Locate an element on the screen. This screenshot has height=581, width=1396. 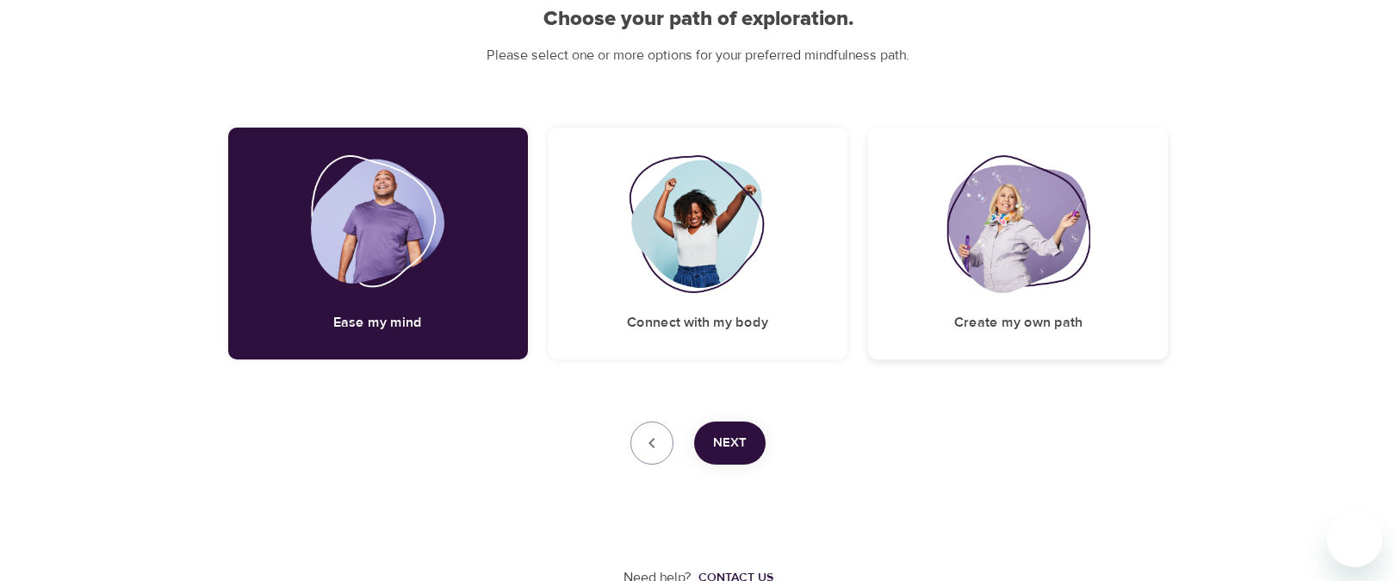
h5: Ease my mind is located at coordinates (377, 322).